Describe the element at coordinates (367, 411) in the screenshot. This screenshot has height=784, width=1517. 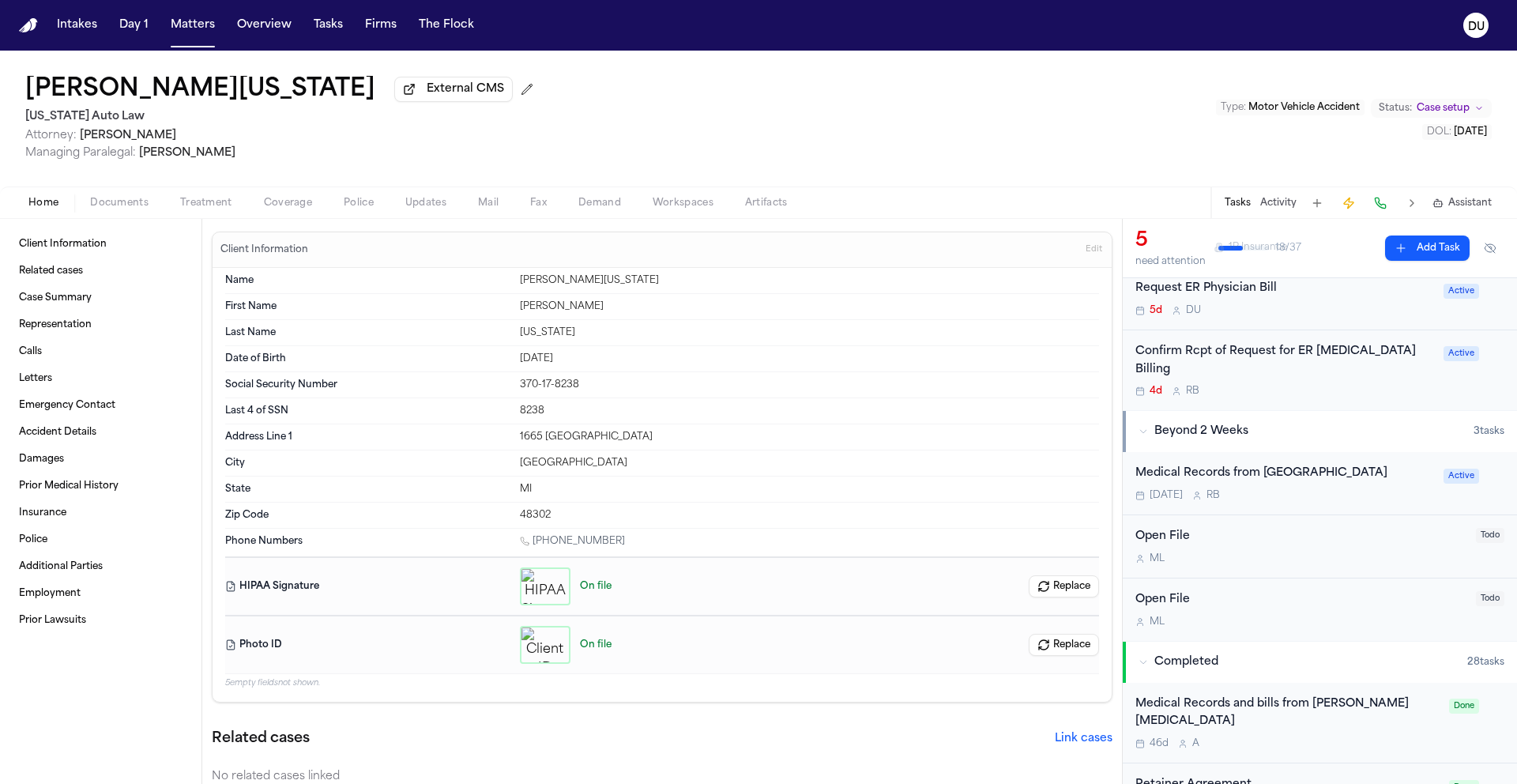
I see `dt: Last 4 of SSN` at that location.